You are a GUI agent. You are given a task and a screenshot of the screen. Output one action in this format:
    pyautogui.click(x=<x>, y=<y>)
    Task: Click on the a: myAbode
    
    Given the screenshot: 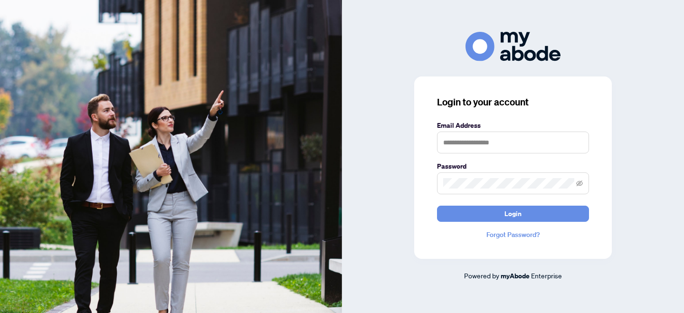 What is the action you would take?
    pyautogui.click(x=515, y=276)
    